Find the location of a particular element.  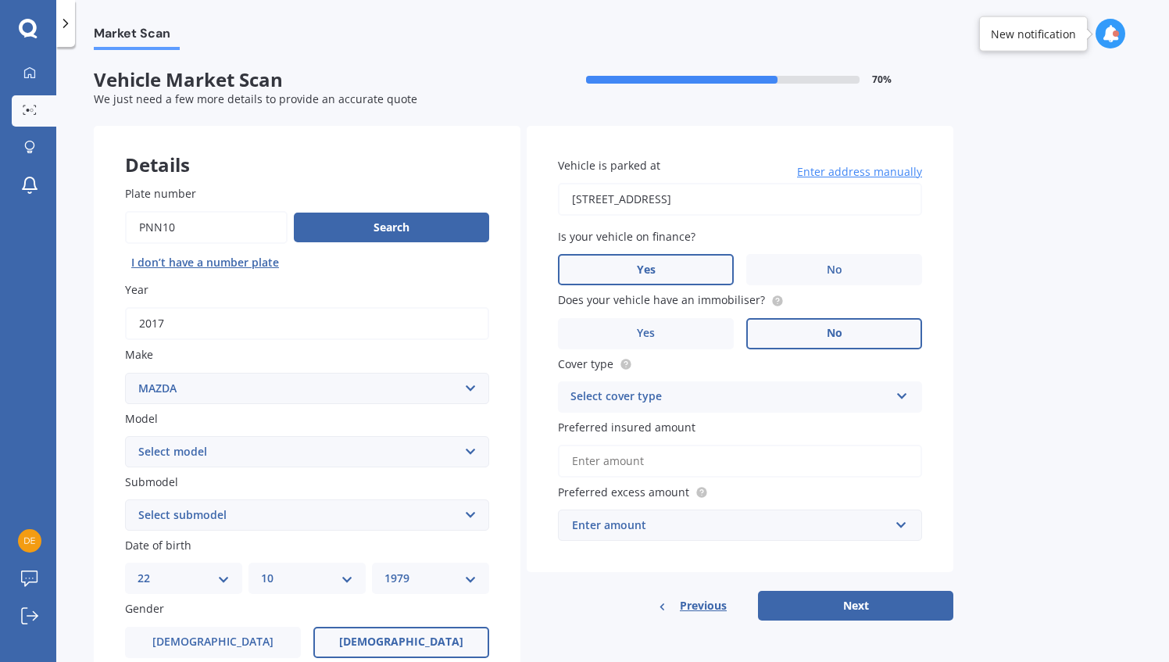

span: Model is located at coordinates (141, 418).